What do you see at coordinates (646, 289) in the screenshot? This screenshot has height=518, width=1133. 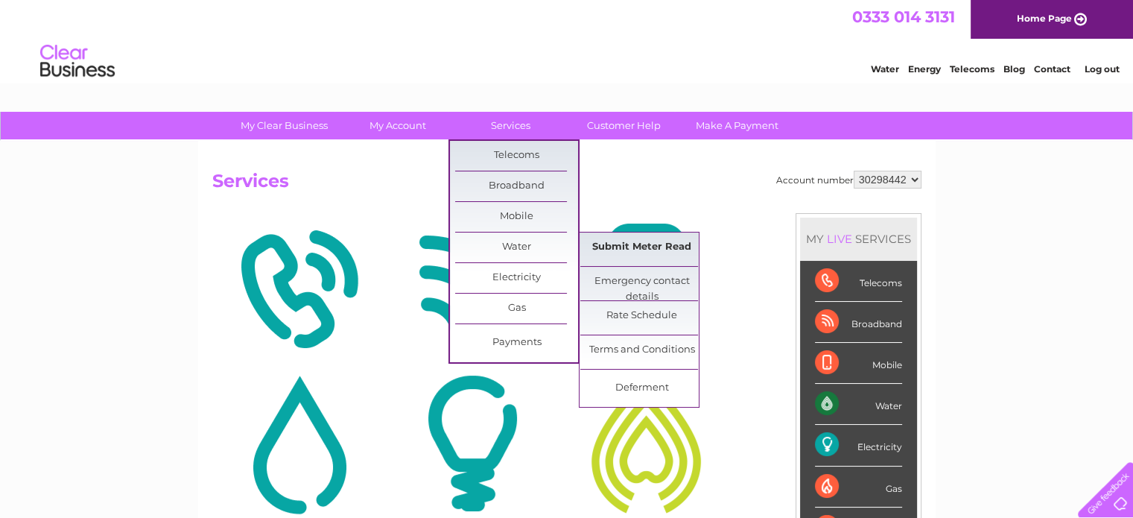 I see `img: Mobile` at bounding box center [646, 289].